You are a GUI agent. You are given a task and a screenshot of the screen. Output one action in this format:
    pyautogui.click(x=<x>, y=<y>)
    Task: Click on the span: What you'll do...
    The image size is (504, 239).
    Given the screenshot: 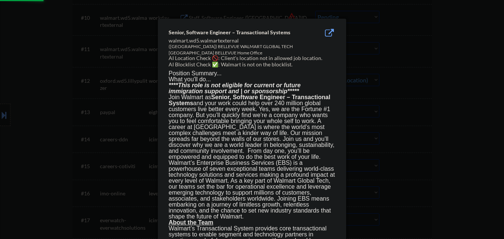 What is the action you would take?
    pyautogui.click(x=190, y=79)
    